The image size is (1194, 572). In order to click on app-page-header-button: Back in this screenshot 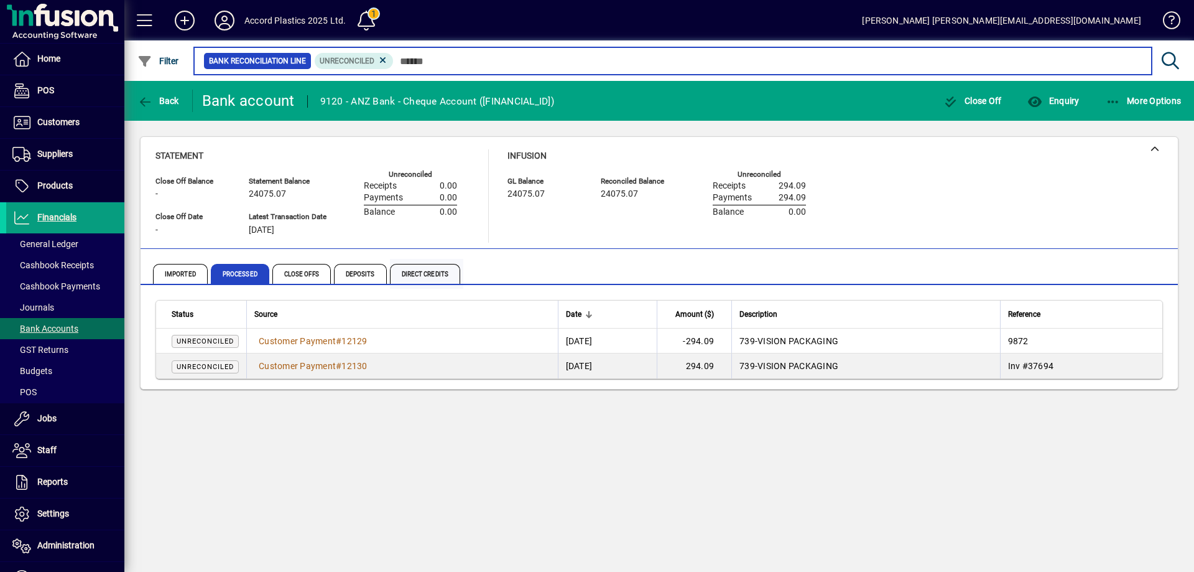, I will do `click(159, 101)`.